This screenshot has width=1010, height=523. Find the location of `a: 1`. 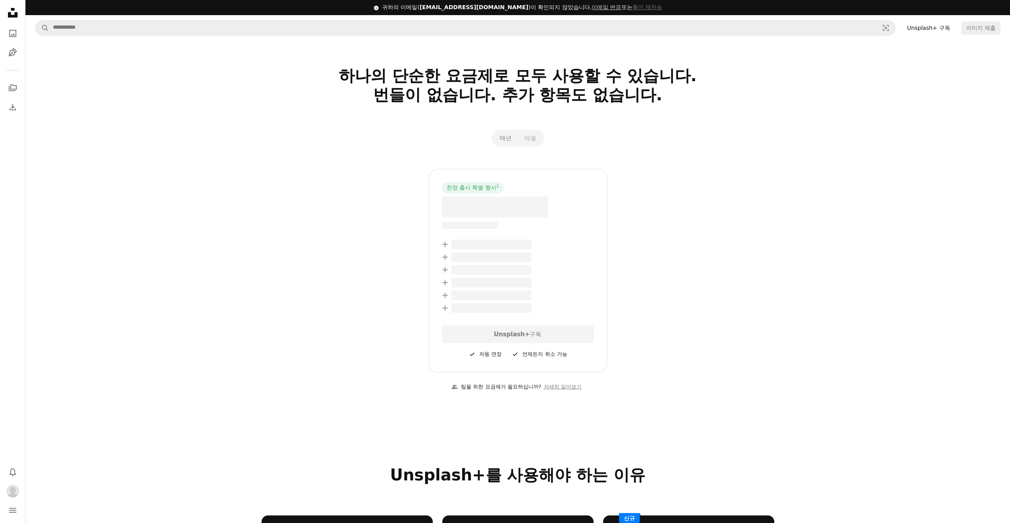

a: 1 is located at coordinates (498, 188).